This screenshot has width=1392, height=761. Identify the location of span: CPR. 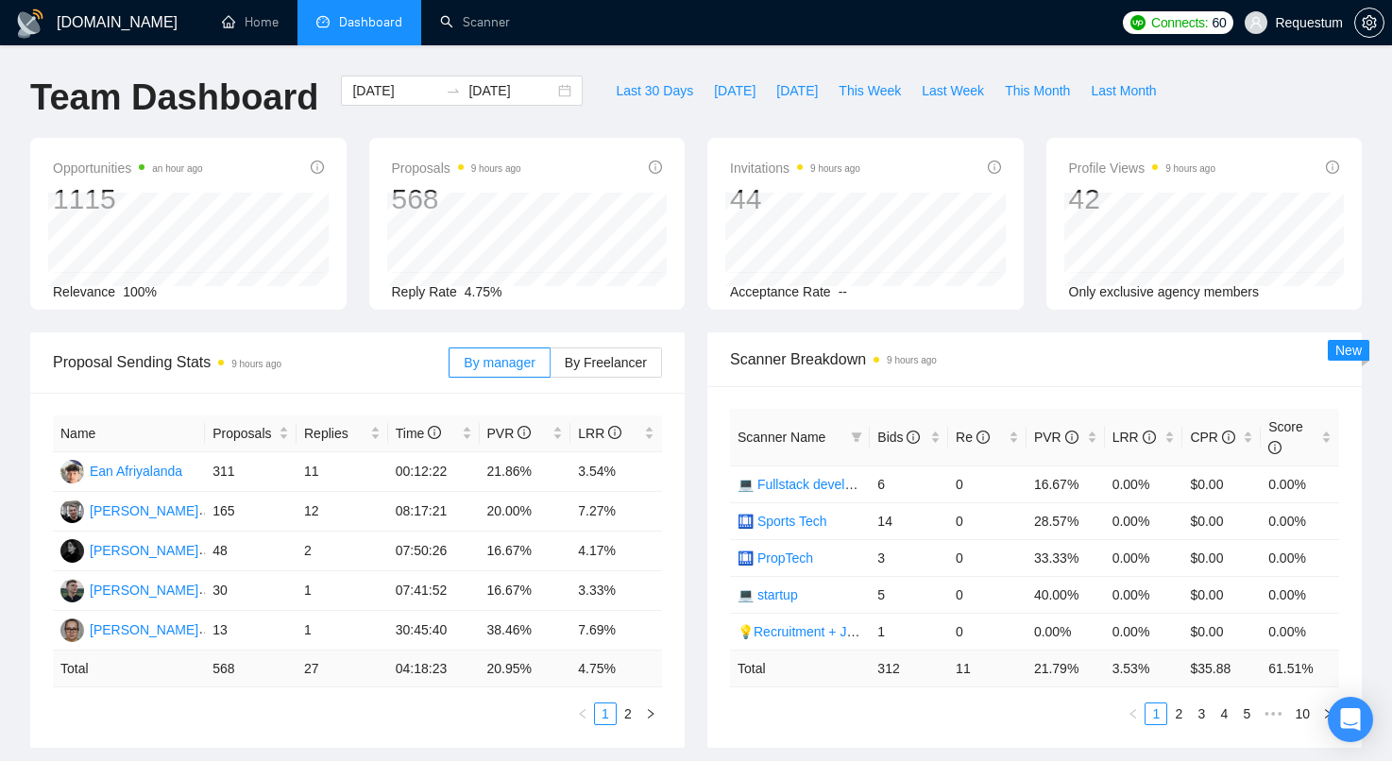
(1212, 437).